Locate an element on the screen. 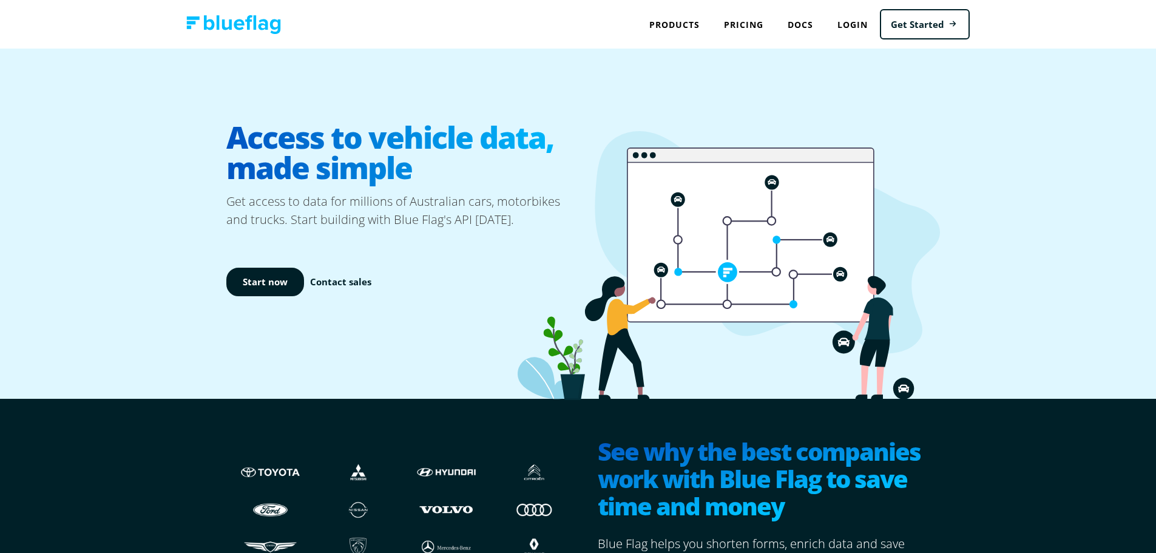  img: Blue Flag logo is located at coordinates (234, 24).